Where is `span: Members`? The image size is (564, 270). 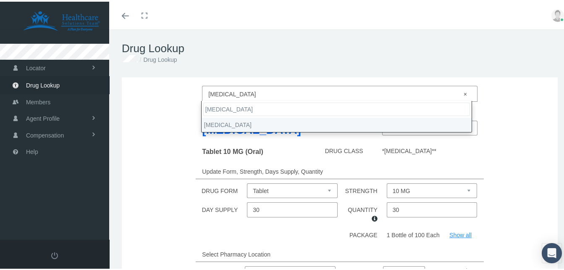
span: Members is located at coordinates (38, 100).